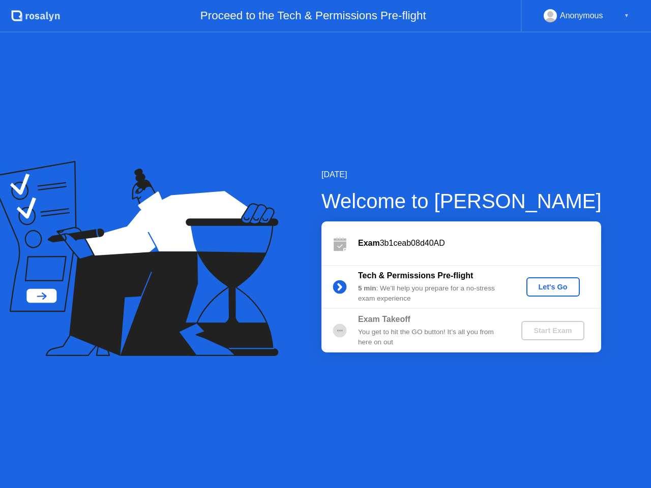  I want to click on b: Exam Takeoff, so click(384, 319).